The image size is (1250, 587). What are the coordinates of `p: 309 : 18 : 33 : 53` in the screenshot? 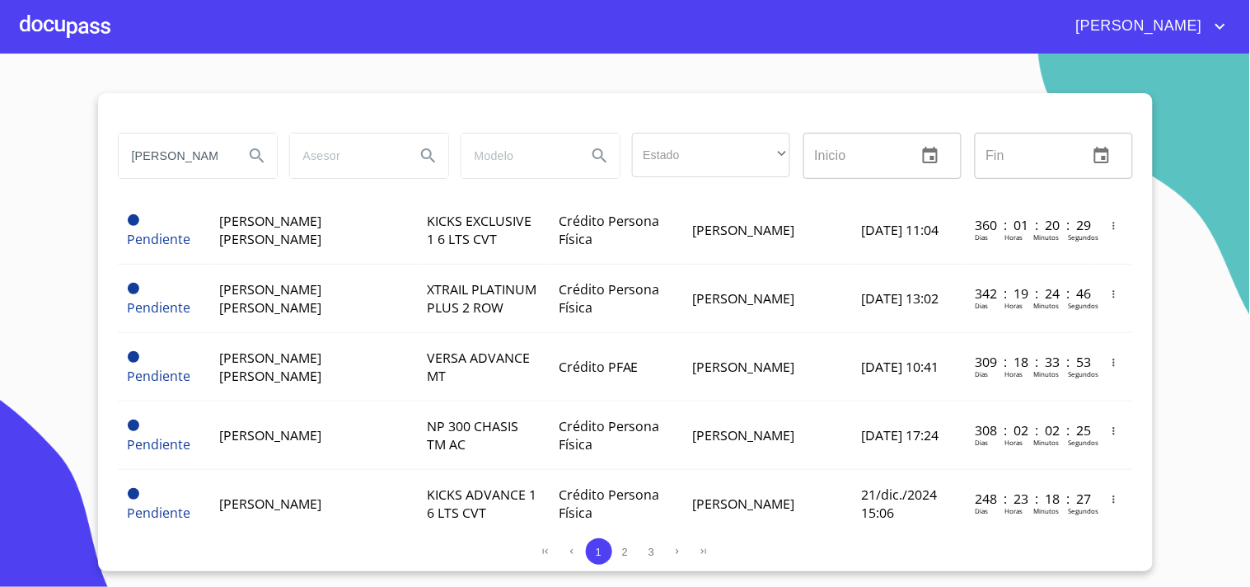 It's located at (1030, 362).